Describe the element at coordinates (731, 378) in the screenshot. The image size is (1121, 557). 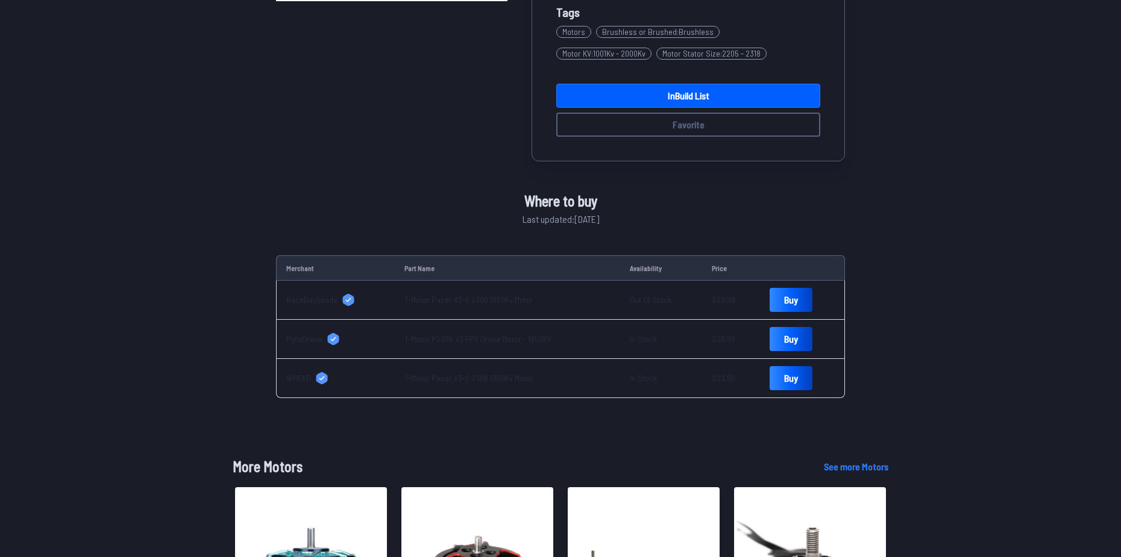
I see `td: $23.90` at that location.